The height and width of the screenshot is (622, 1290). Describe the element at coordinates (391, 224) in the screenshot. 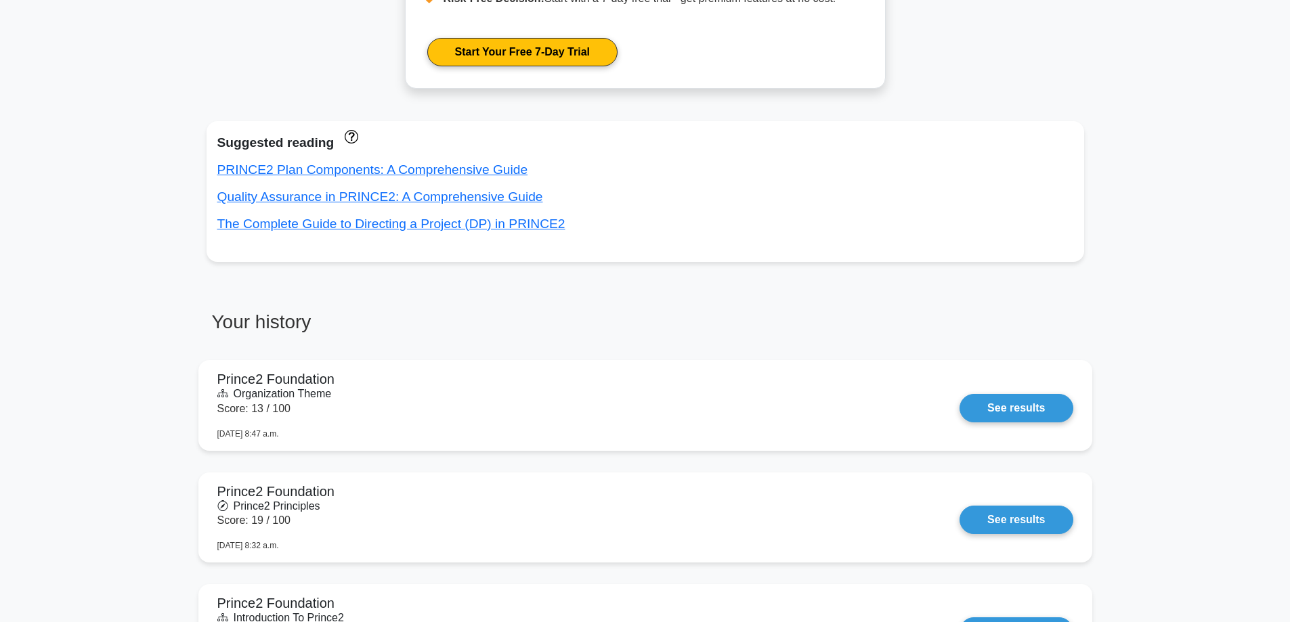

I see `a: The Complete Guide to Directing a Project (DP) in PRINCE2` at that location.